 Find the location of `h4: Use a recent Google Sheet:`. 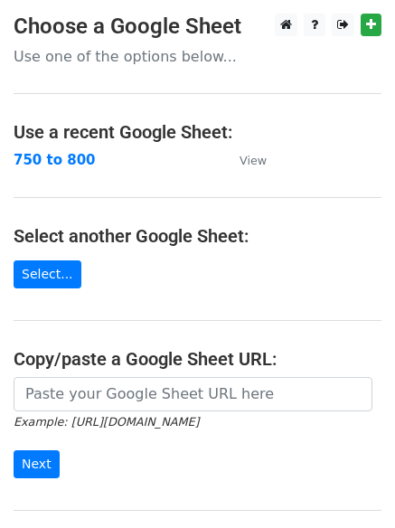

h4: Use a recent Google Sheet: is located at coordinates (197, 132).